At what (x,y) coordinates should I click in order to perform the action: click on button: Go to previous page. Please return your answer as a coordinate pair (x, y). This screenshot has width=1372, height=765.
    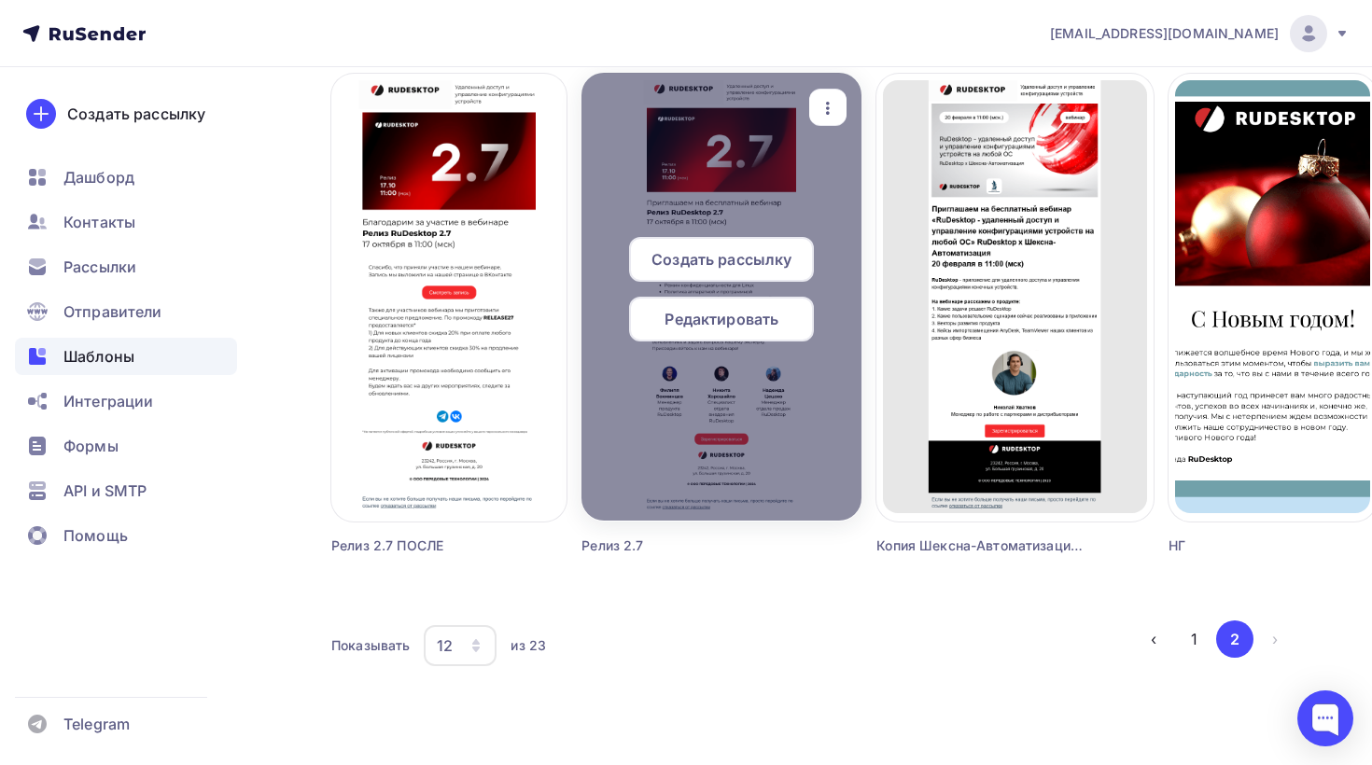
    Looking at the image, I should click on (1153, 639).